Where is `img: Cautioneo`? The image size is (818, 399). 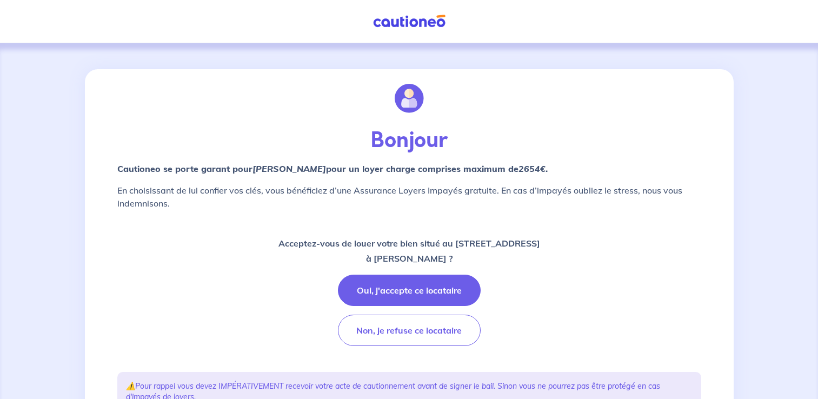
img: Cautioneo is located at coordinates (409, 21).